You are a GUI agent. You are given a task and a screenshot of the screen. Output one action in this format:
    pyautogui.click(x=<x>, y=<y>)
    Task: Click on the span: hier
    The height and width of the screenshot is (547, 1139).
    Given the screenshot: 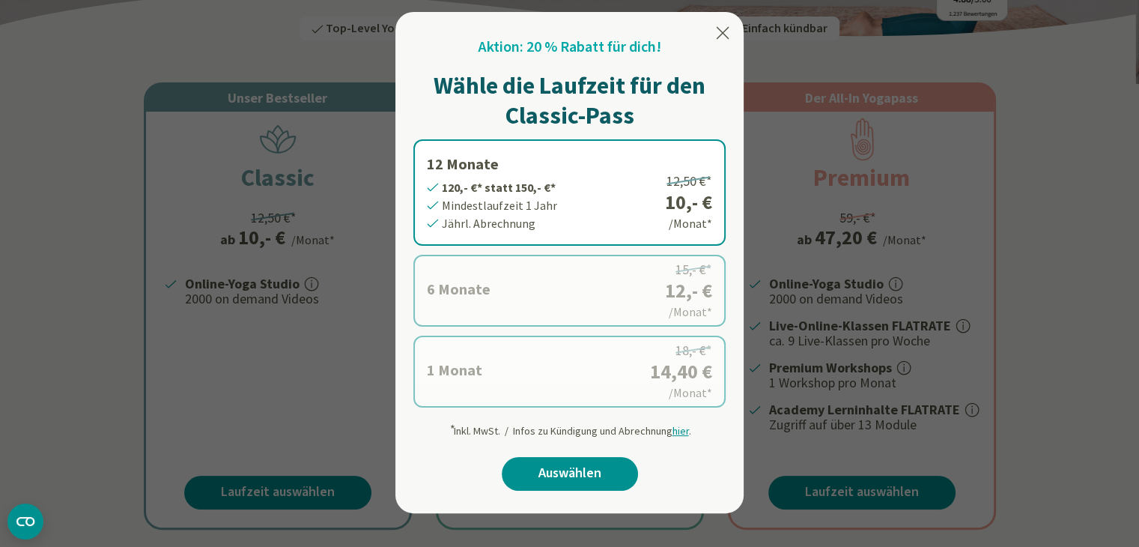 What is the action you would take?
    pyautogui.click(x=681, y=431)
    